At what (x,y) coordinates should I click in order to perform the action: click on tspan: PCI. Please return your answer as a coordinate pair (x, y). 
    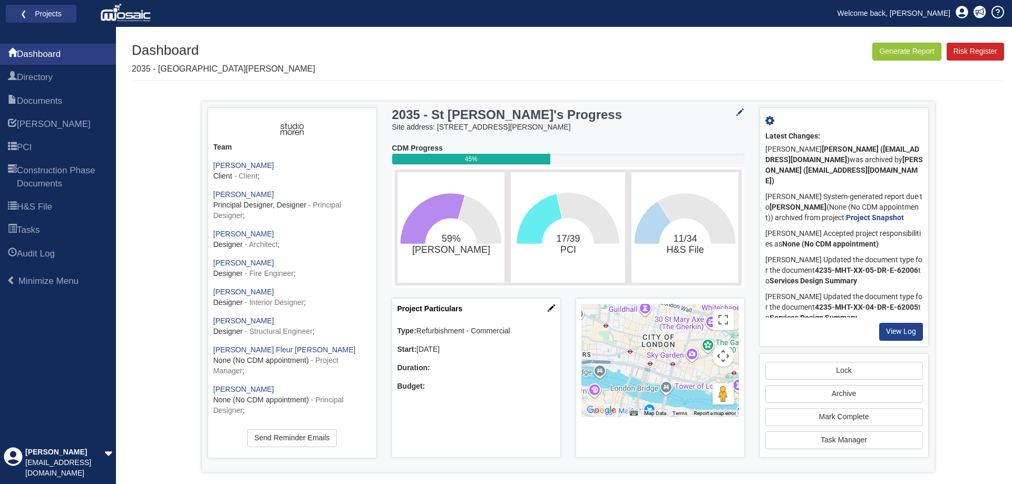
    Looking at the image, I should click on (568, 250).